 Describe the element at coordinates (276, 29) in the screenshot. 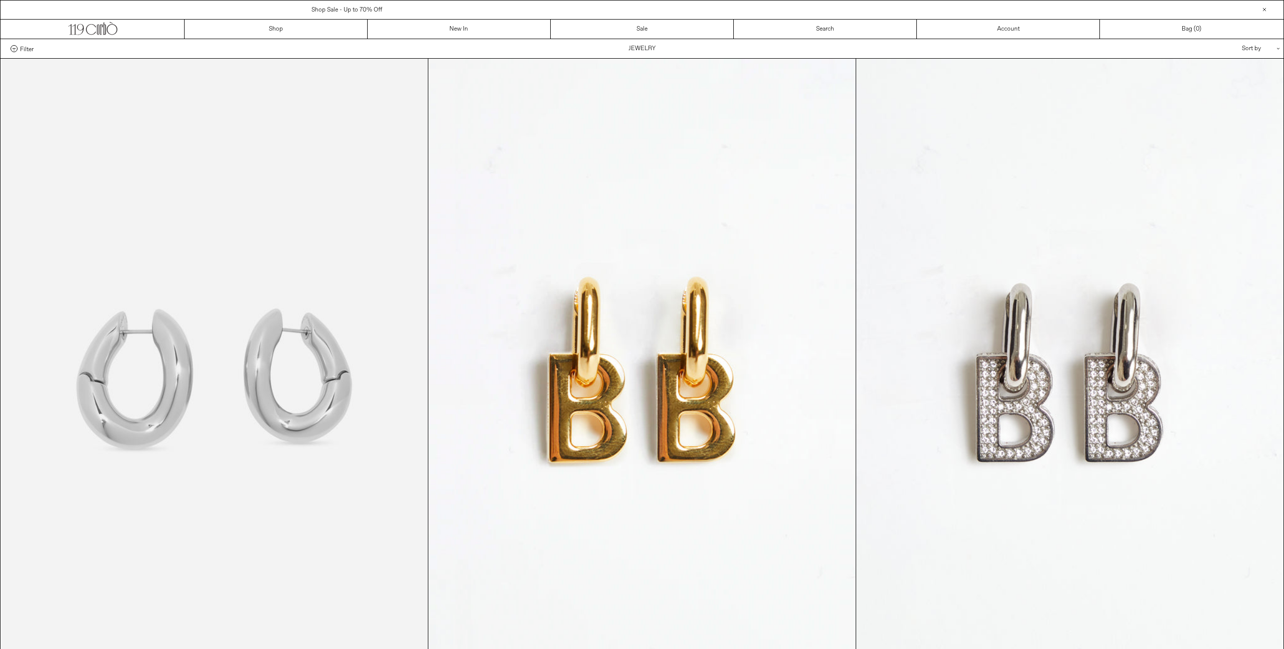

I see `a: Shop` at that location.